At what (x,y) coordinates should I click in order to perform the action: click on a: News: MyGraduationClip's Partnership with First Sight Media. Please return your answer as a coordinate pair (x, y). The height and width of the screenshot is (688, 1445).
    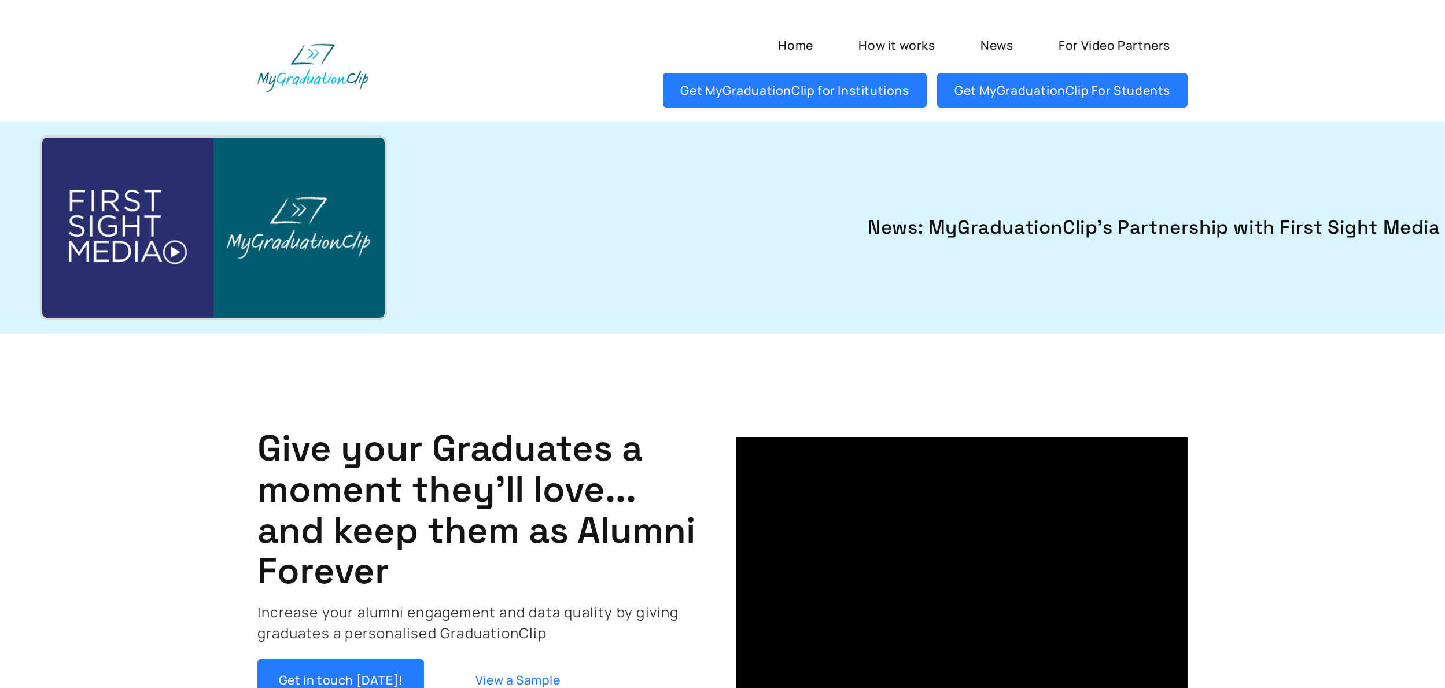
    Looking at the image, I should click on (945, 228).